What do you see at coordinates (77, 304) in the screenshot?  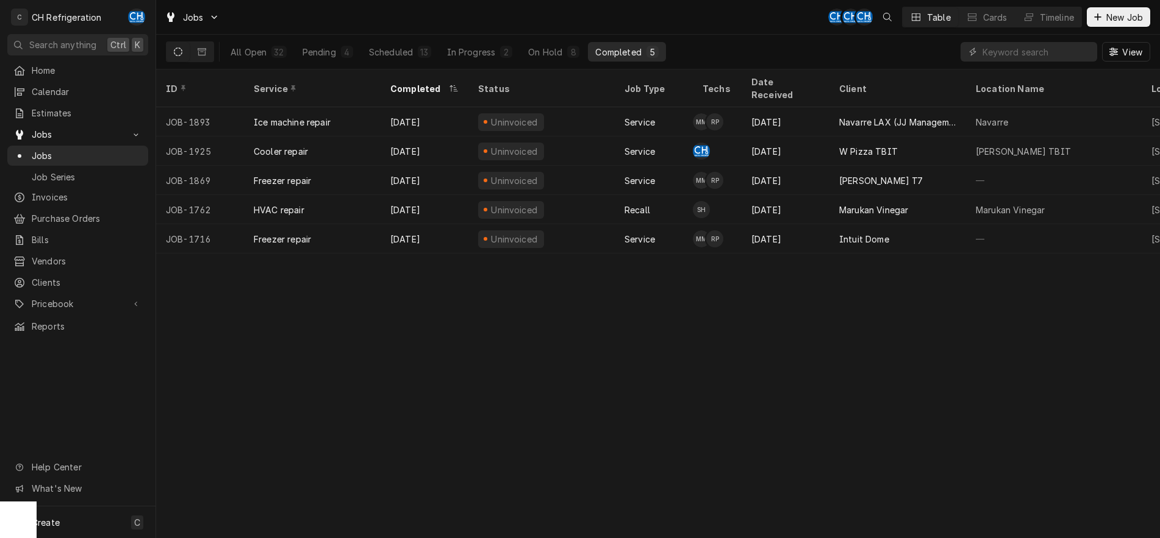 I see `span: Pricebook` at bounding box center [77, 304].